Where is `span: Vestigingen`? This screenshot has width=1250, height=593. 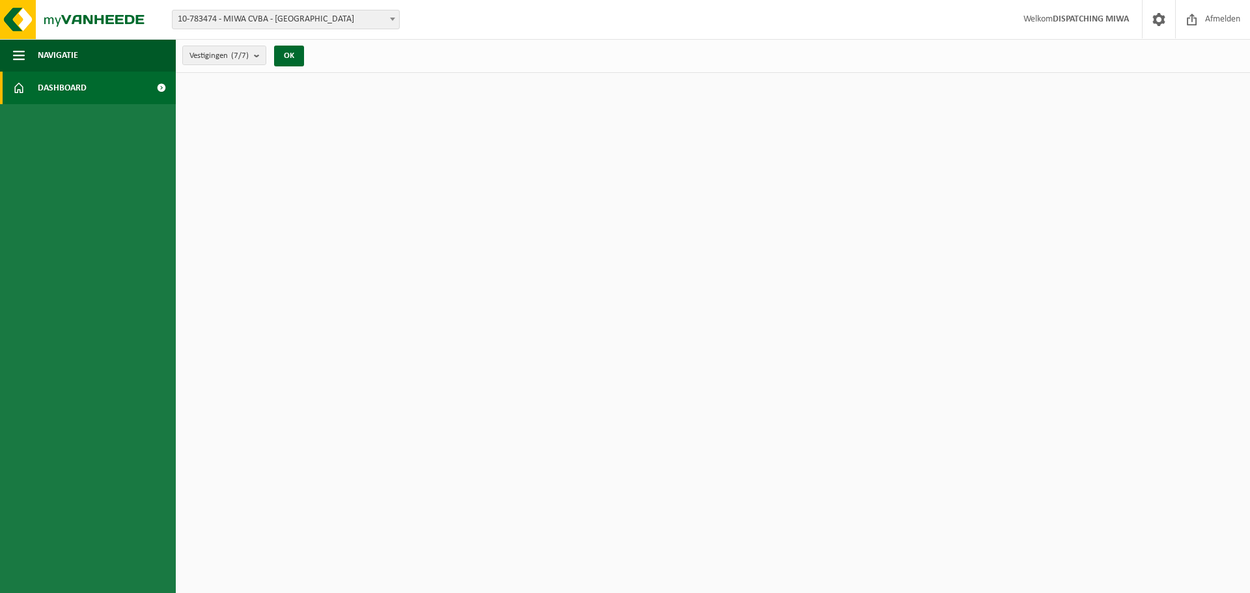
span: Vestigingen is located at coordinates (219, 56).